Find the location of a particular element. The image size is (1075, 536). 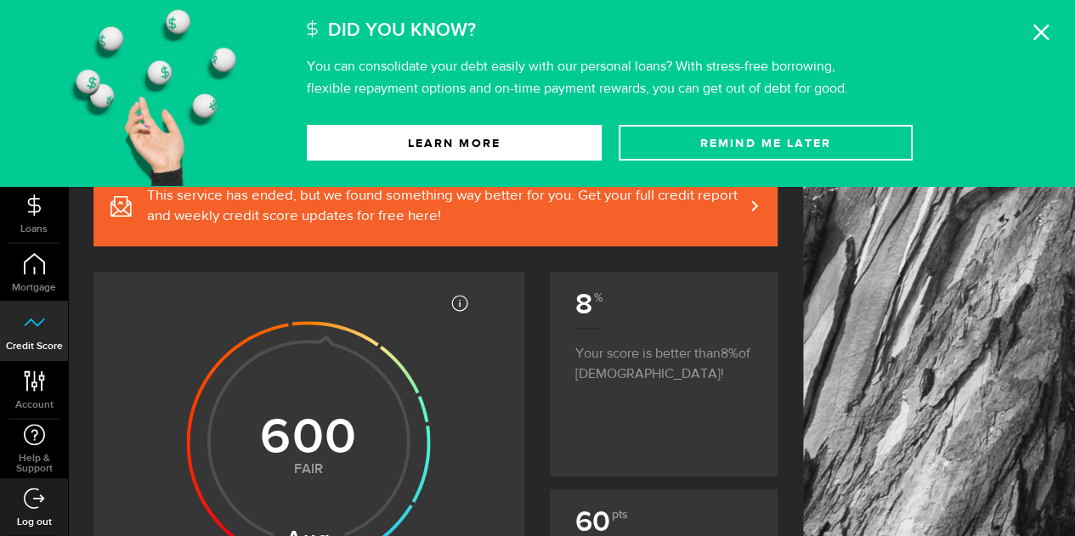

span: 8 is located at coordinates (729, 354).